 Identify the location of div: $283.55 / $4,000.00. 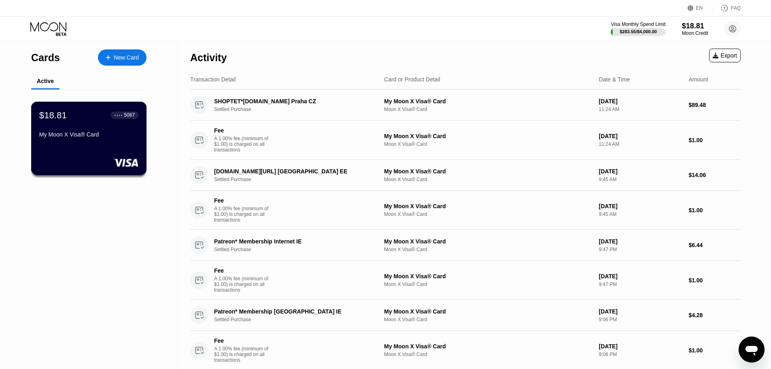
(638, 32).